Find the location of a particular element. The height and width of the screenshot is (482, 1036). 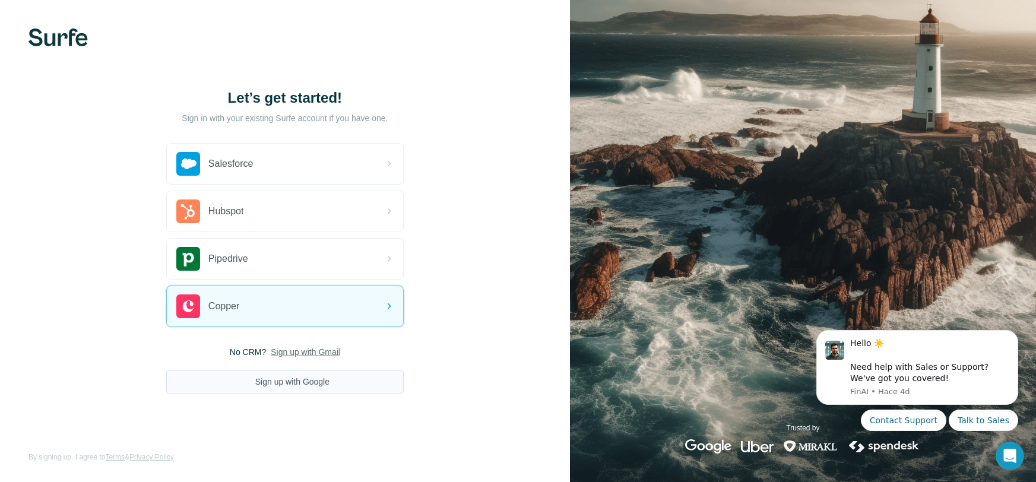

img: Surfe's logo is located at coordinates (58, 37).